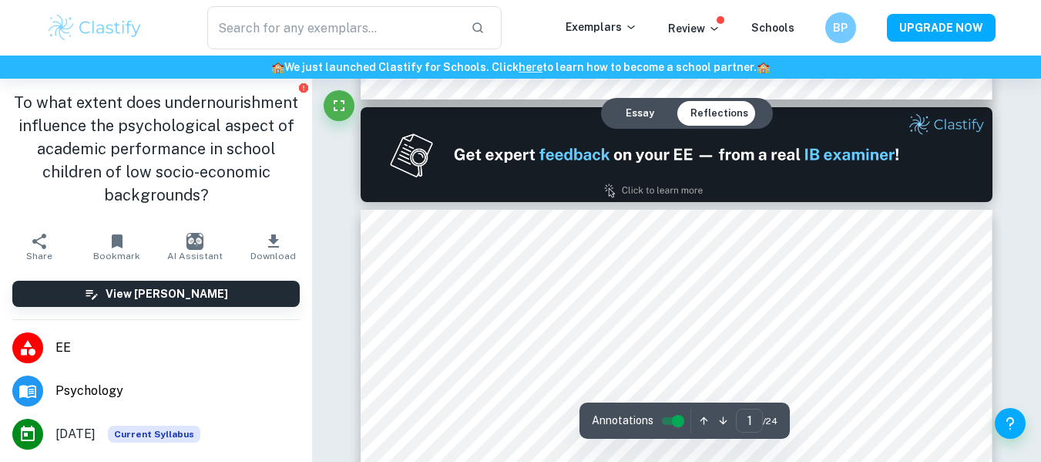 Image resolution: width=1041 pixels, height=462 pixels. What do you see at coordinates (841, 28) in the screenshot?
I see `button: BP` at bounding box center [841, 28].